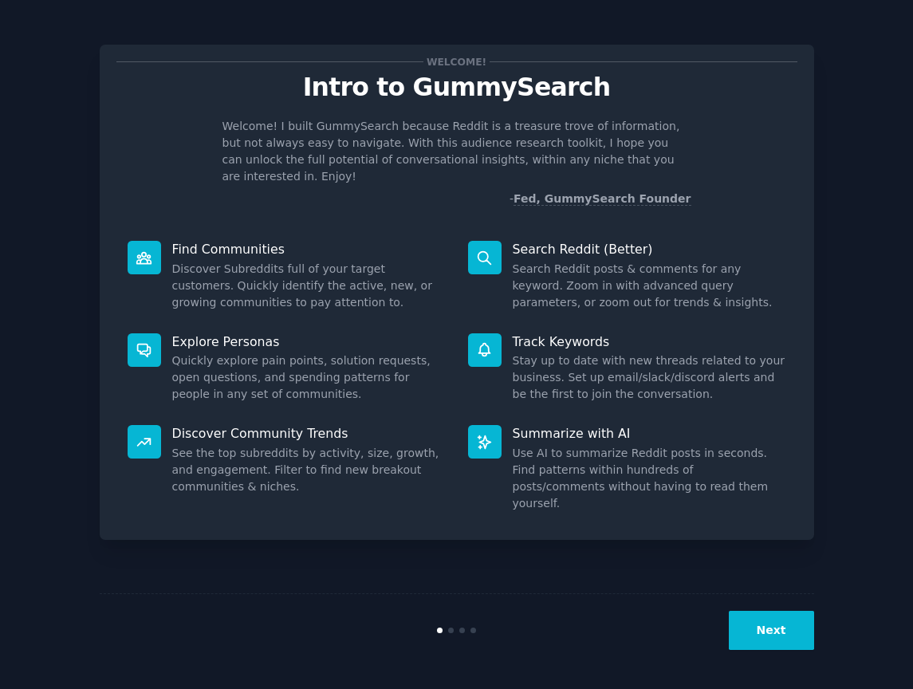  I want to click on p: Explore Personas, so click(309, 341).